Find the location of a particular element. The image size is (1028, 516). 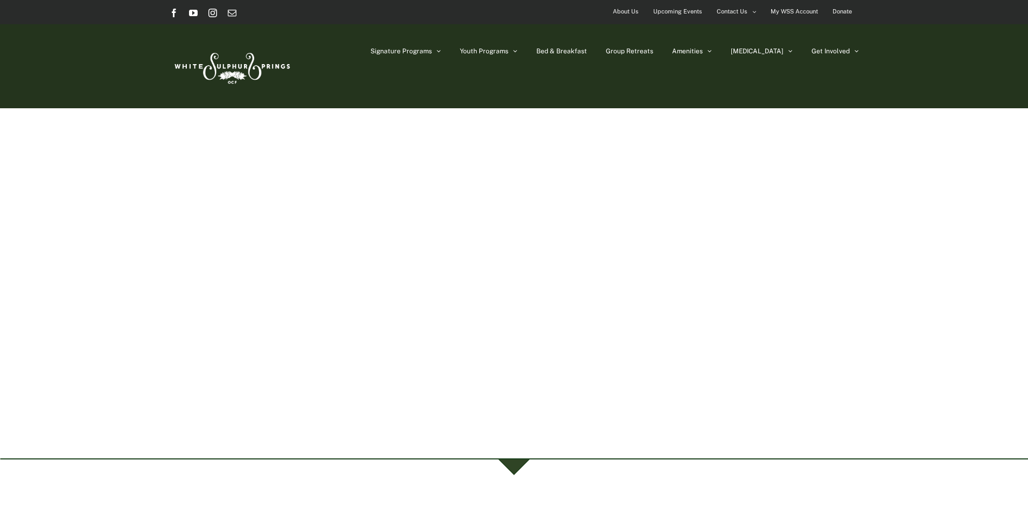

a: YouTube is located at coordinates (193, 13).